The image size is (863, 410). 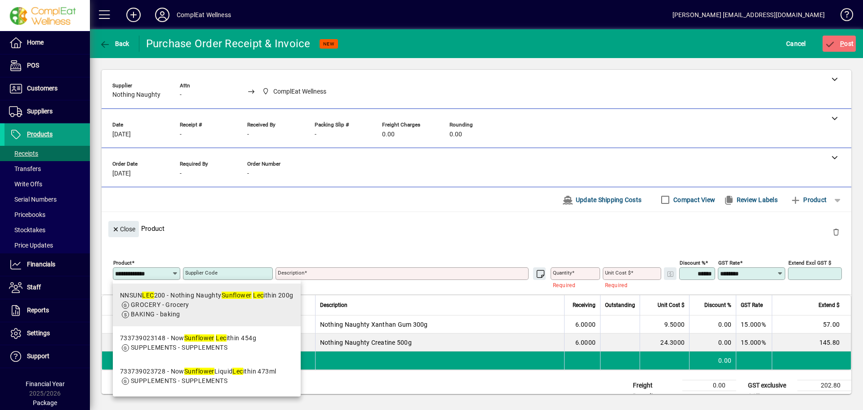 I want to click on button: Post, so click(x=840, y=44).